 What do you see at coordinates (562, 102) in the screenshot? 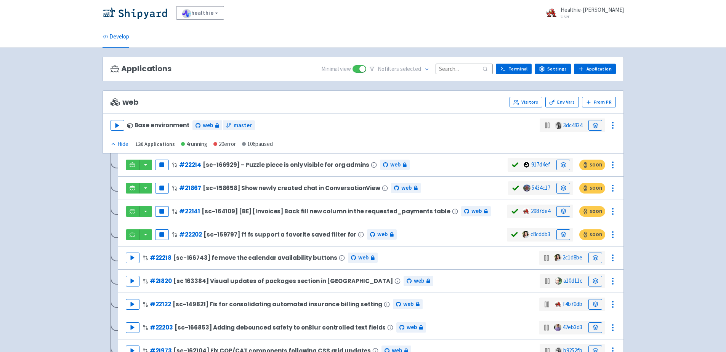
I see `a: Env Vars` at bounding box center [562, 102].